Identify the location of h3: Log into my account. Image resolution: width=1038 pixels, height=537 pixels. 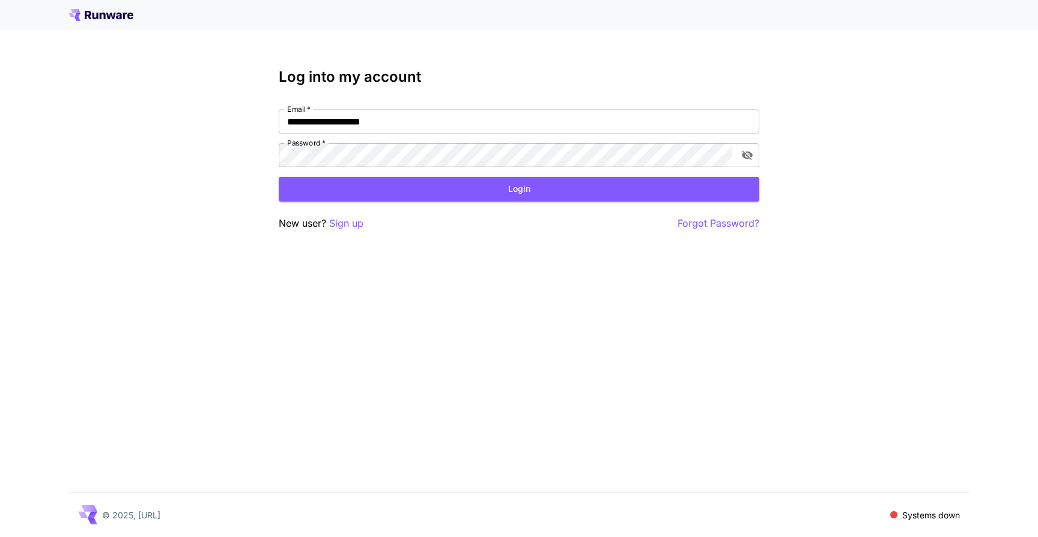
(519, 77).